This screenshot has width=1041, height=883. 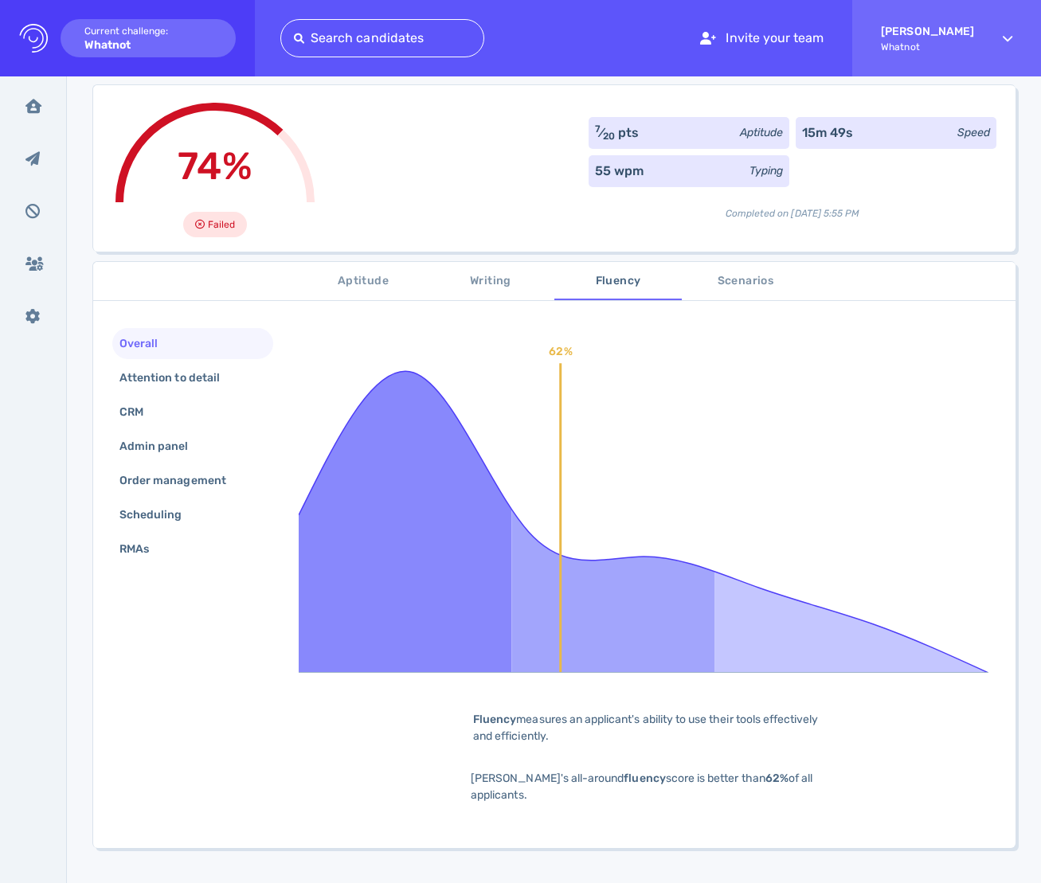 I want to click on b: fluency, so click(x=644, y=778).